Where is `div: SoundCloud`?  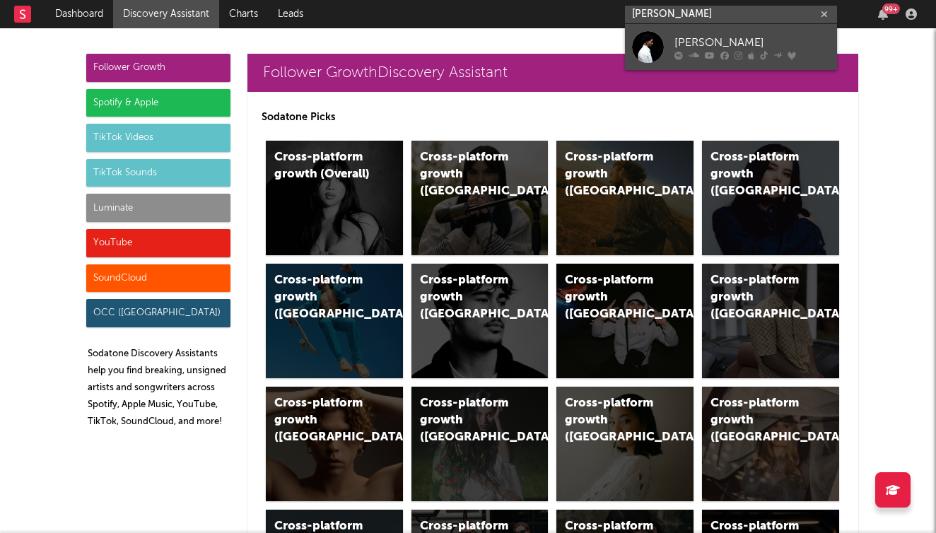
div: SoundCloud is located at coordinates (158, 278).